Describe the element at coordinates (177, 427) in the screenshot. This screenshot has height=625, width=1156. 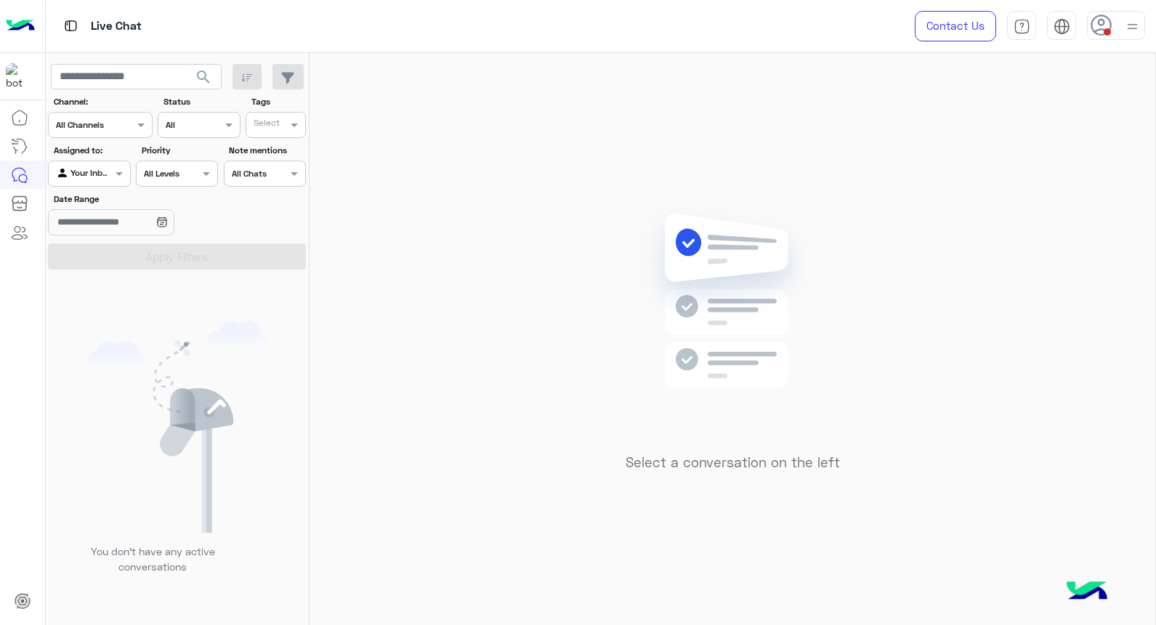
I see `img: empty users` at that location.